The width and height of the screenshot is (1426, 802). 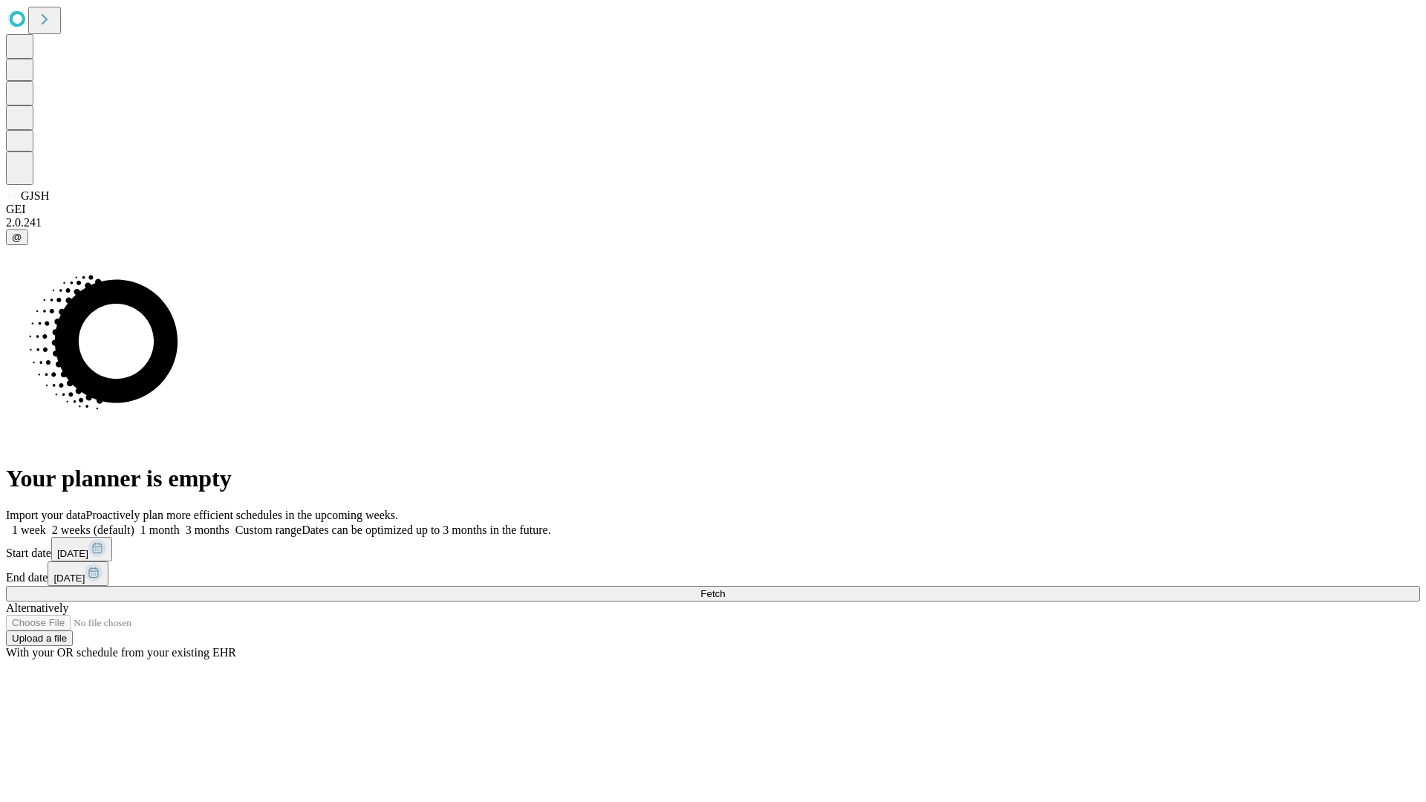 I want to click on div: Start date, so click(x=713, y=549).